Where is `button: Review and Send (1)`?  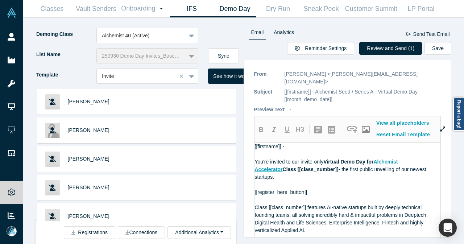
button: Review and Send (1) is located at coordinates (390, 48).